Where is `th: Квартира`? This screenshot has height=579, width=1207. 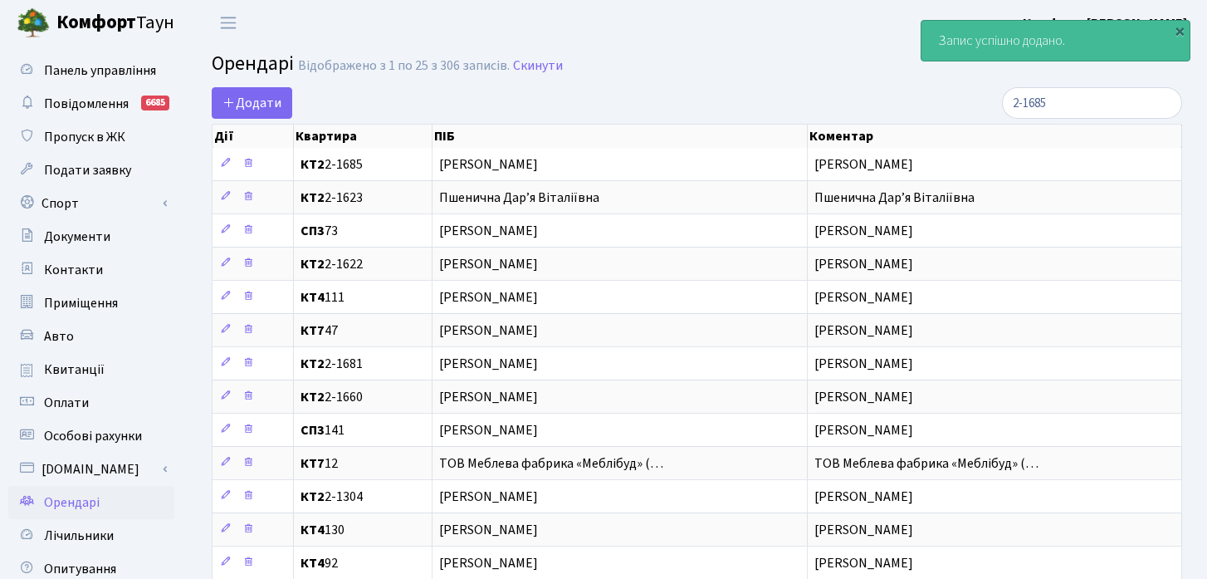
th: Квартира is located at coordinates (363, 136).